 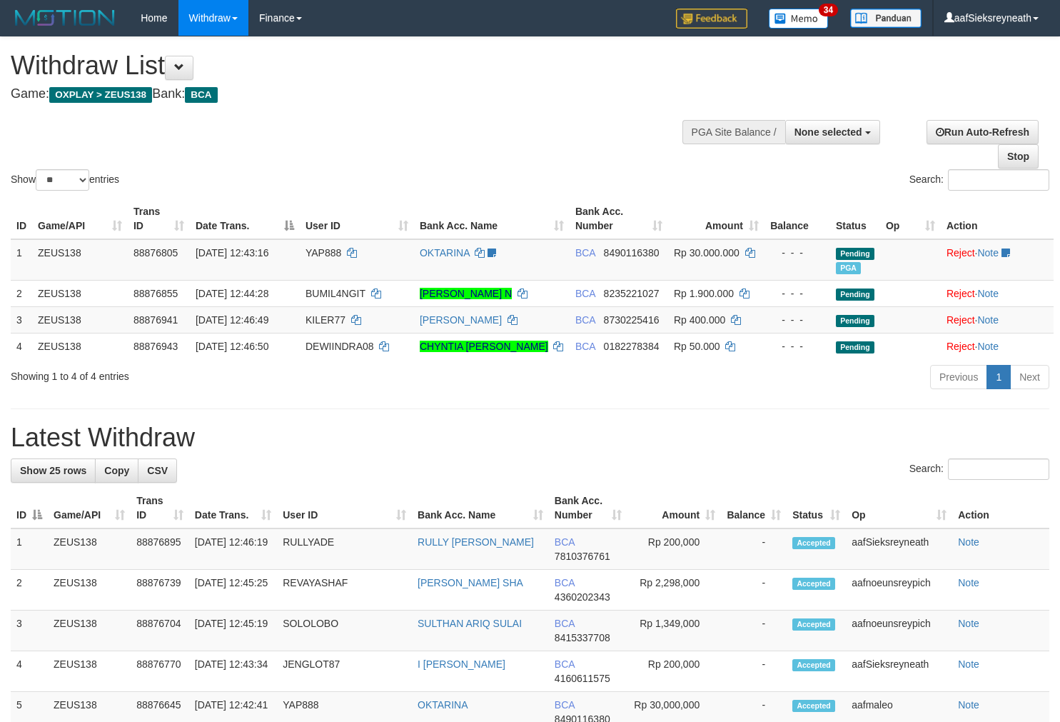 What do you see at coordinates (53, 471) in the screenshot?
I see `span: Show 25 rows` at bounding box center [53, 471].